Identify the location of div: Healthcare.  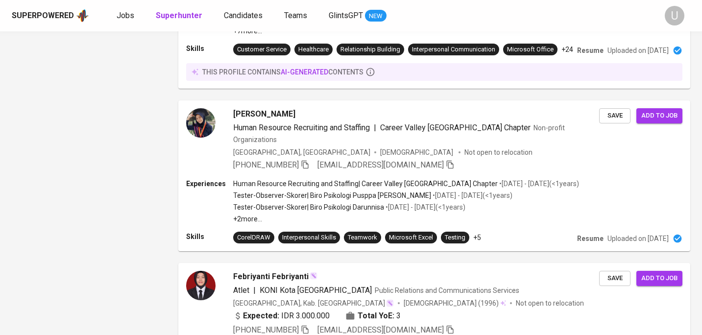
(314, 49).